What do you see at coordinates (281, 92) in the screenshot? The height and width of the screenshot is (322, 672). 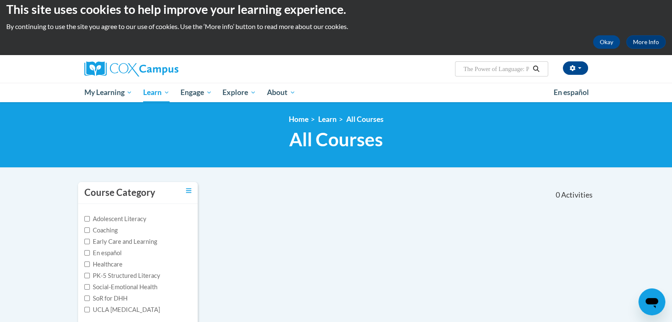 I see `a: About` at bounding box center [281, 92].